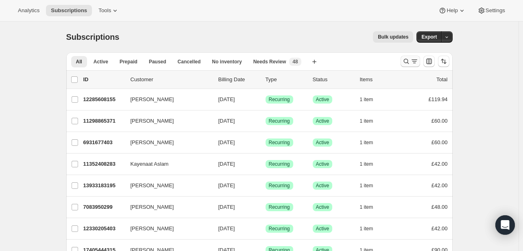 The image size is (523, 251). I want to click on p: 12330205403, so click(104, 229).